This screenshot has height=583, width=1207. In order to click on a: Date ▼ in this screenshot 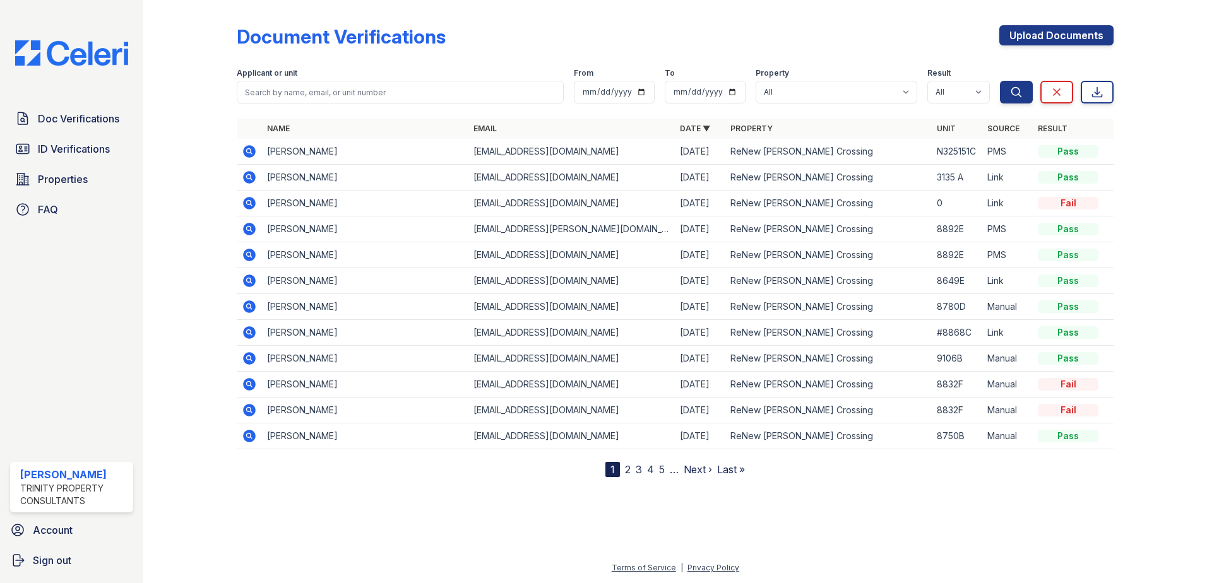, I will do `click(695, 128)`.